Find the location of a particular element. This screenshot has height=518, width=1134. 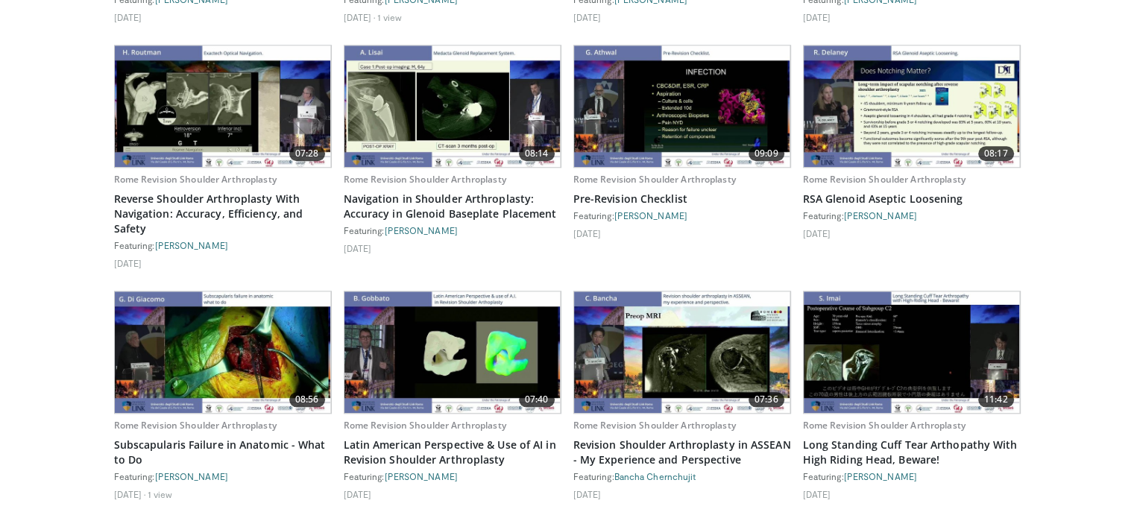

a: 08:17 is located at coordinates (912, 106).